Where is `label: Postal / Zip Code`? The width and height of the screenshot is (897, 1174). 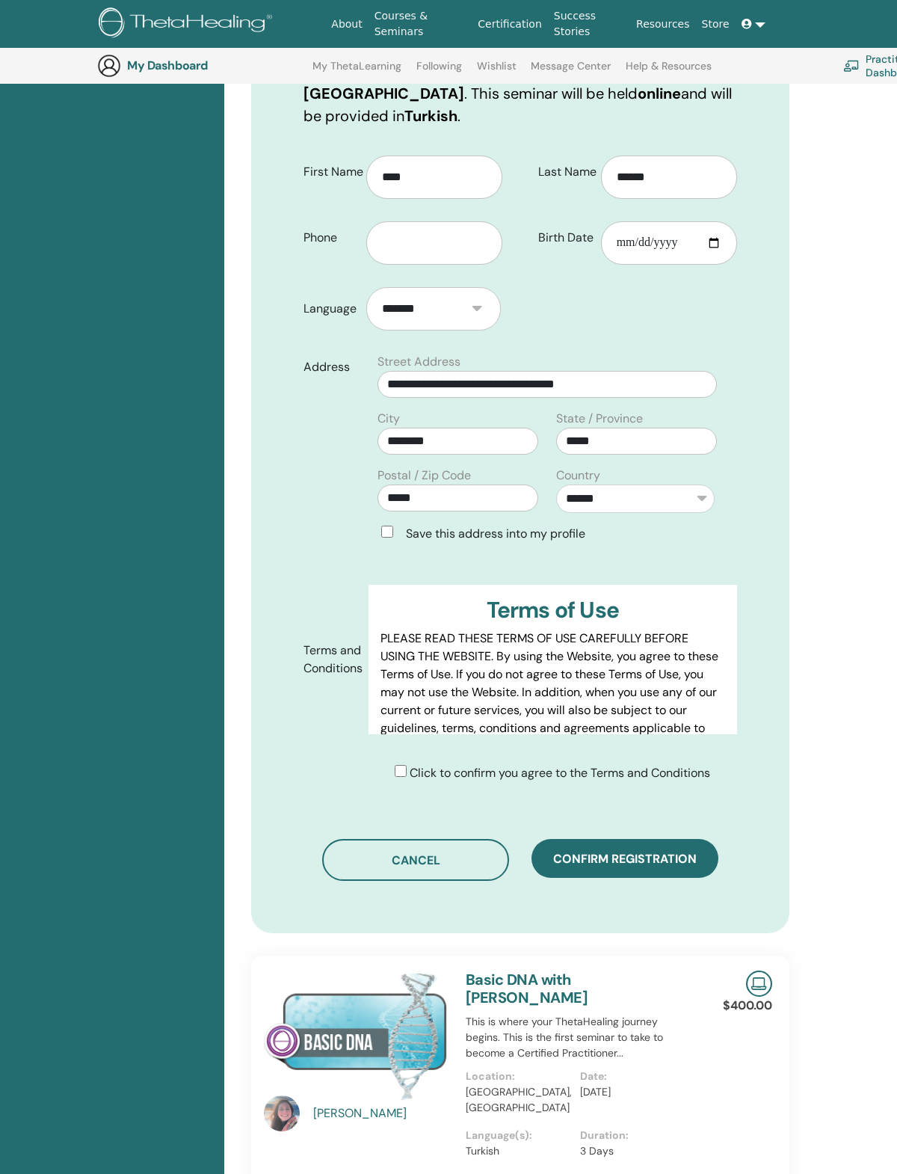 label: Postal / Zip Code is located at coordinates (424, 475).